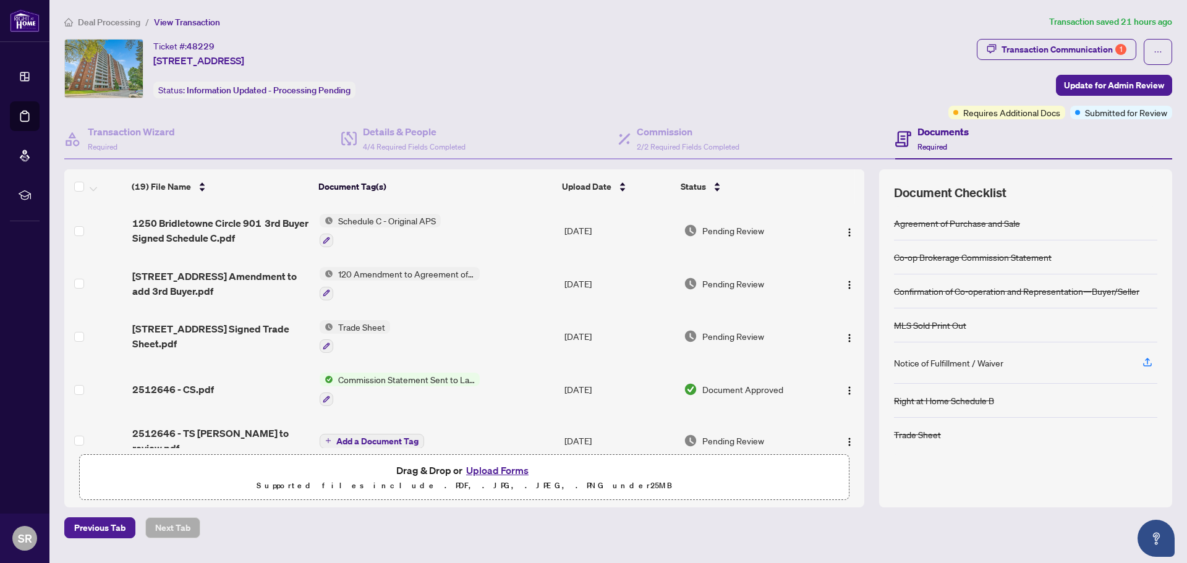  What do you see at coordinates (1126, 113) in the screenshot?
I see `span: Submitted for Review` at bounding box center [1126, 113].